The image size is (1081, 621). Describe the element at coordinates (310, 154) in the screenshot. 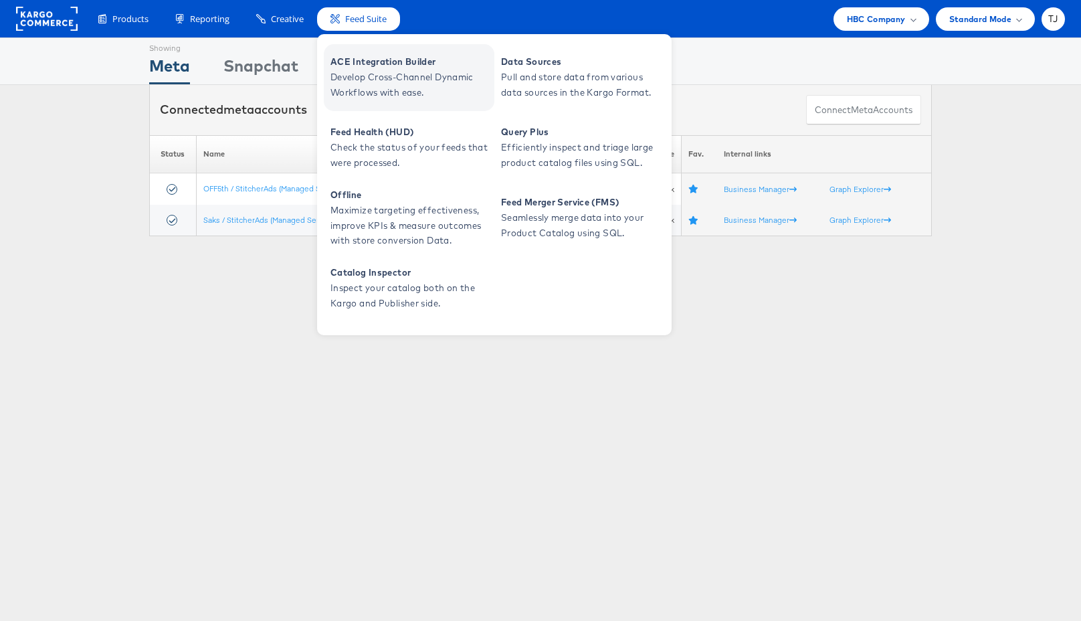

I see `th: Name` at that location.